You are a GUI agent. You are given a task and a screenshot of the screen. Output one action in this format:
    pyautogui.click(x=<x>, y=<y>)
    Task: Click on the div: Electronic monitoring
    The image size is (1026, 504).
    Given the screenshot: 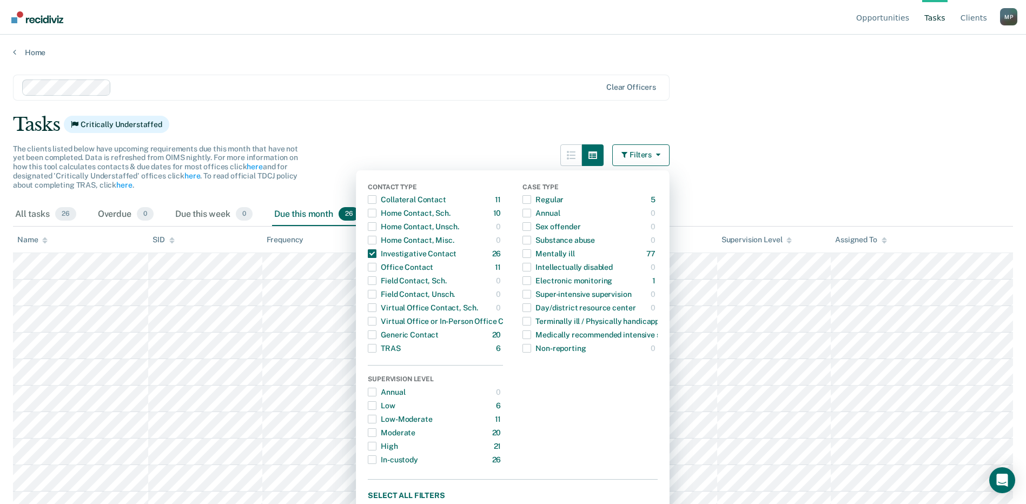 What is the action you would take?
    pyautogui.click(x=567, y=281)
    